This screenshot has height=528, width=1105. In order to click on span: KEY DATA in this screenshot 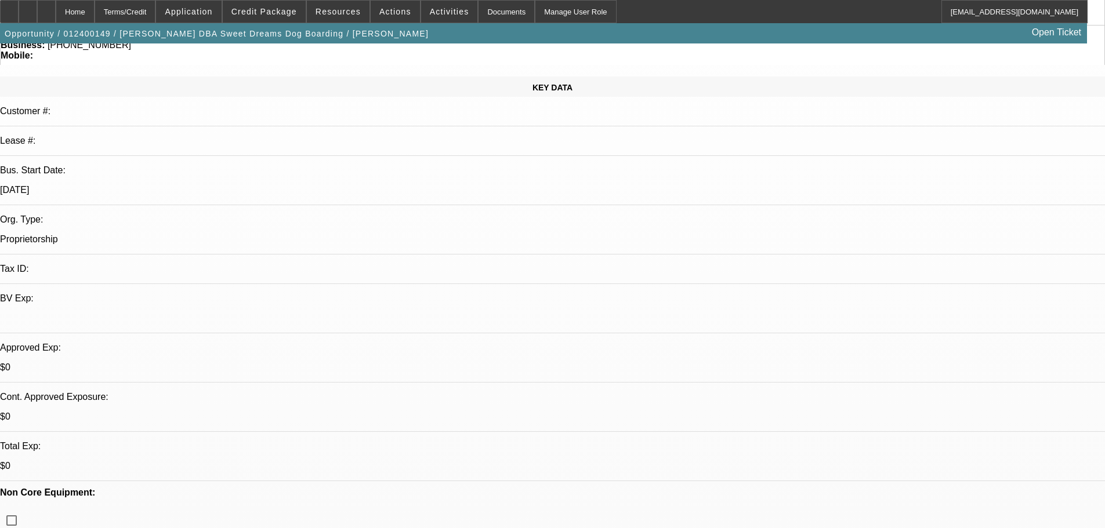, I will do `click(552, 88)`.